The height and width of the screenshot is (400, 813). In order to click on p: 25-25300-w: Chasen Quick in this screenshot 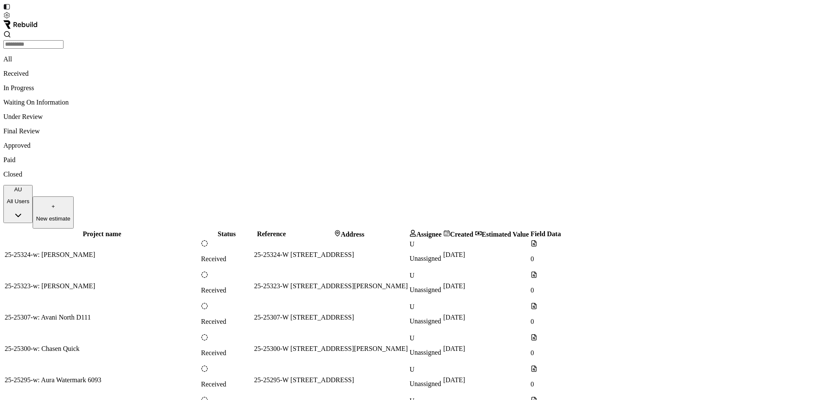, I will do `click(102, 349)`.